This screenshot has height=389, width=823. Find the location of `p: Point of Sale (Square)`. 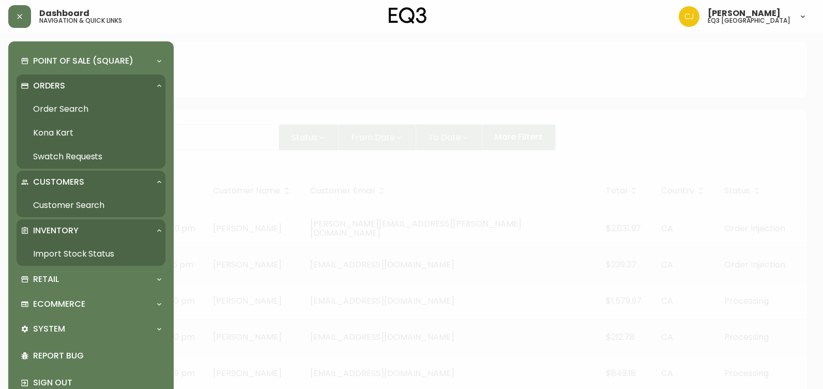

p: Point of Sale (Square) is located at coordinates (83, 61).